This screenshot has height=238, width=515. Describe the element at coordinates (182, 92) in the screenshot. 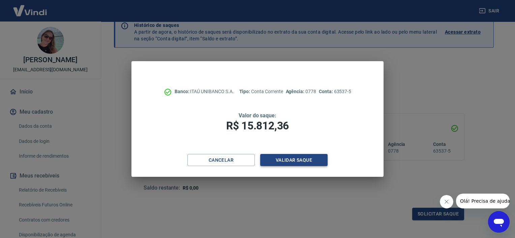

I see `span: Banco:` at that location.